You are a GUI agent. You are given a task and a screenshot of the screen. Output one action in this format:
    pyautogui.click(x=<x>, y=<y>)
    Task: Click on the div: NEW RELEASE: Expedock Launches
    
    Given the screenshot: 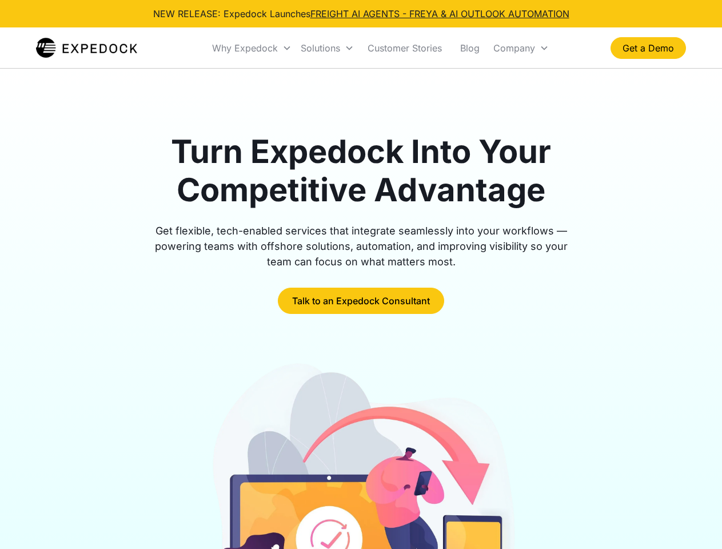 What is the action you would take?
    pyautogui.click(x=361, y=14)
    